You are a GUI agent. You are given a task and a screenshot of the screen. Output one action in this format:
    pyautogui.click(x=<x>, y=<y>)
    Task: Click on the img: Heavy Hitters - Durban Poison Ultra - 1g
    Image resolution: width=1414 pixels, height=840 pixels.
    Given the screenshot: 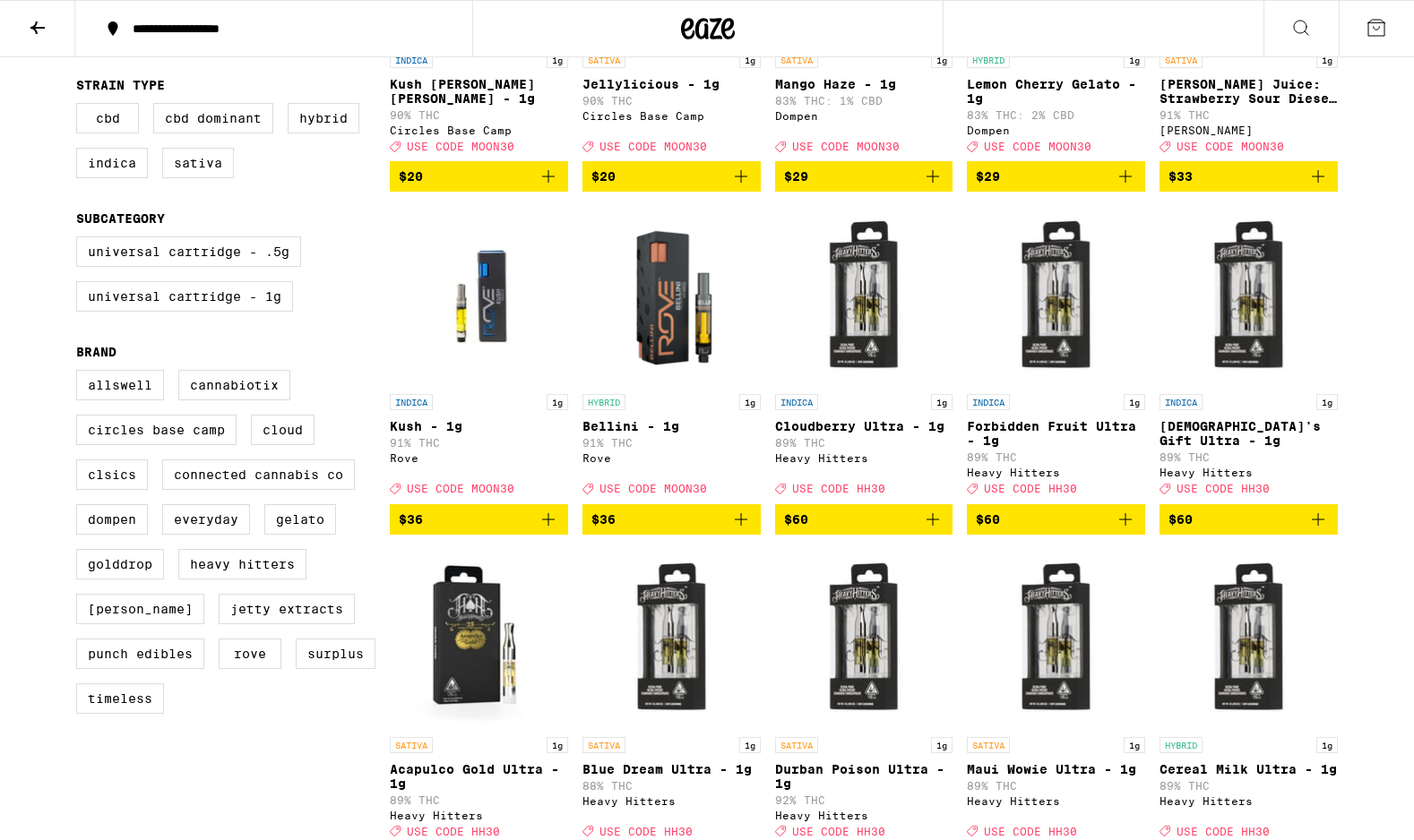 What is the action you would take?
    pyautogui.click(x=864, y=639)
    